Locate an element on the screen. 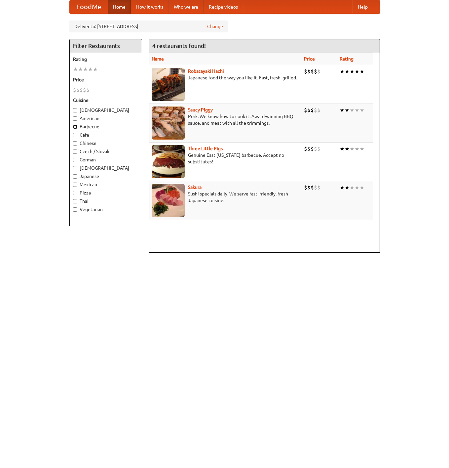  label: Cafe is located at coordinates (106, 135).